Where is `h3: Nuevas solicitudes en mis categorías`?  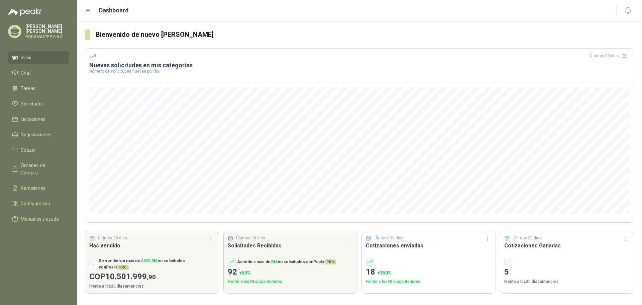
h3: Nuevas solicitudes en mis categorías is located at coordinates (360, 65).